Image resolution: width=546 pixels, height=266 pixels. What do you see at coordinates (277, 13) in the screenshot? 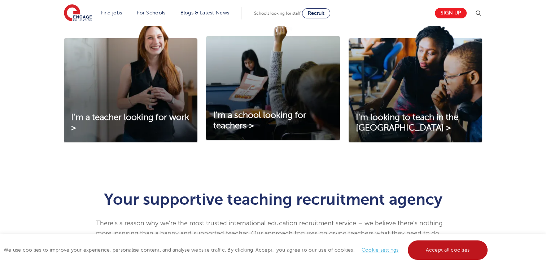
I see `span: Schools looking for staff` at bounding box center [277, 13].